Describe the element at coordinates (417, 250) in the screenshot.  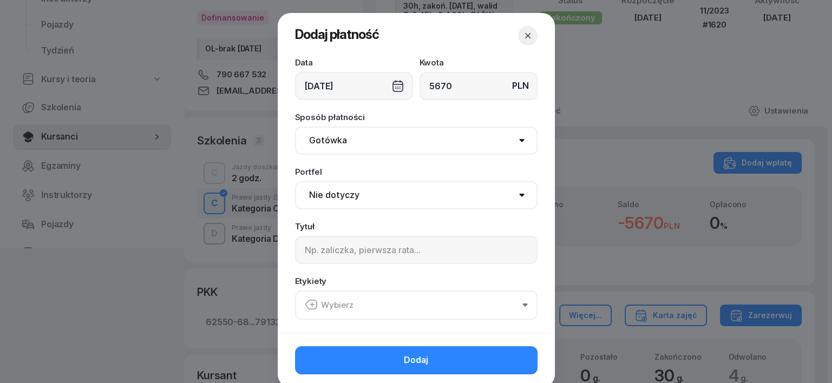
I see `input: Np. zaliczka, pierwsza rata...` at that location.